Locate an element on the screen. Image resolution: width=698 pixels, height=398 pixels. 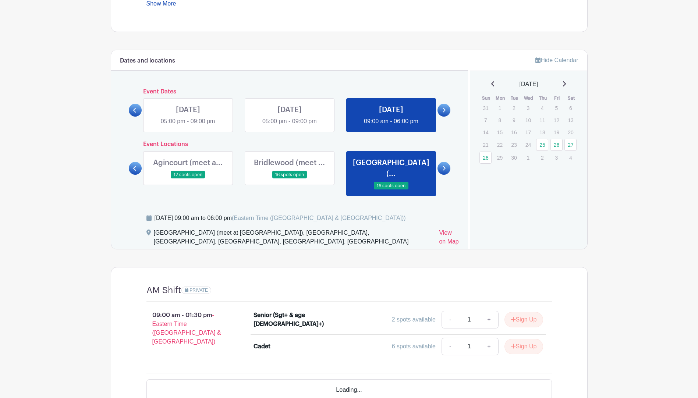
p: 9 is located at coordinates (514, 120).